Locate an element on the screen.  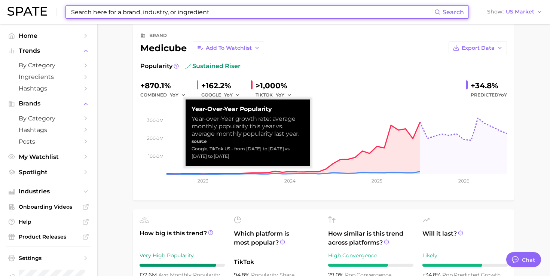
span: Predicted is located at coordinates (489, 95).